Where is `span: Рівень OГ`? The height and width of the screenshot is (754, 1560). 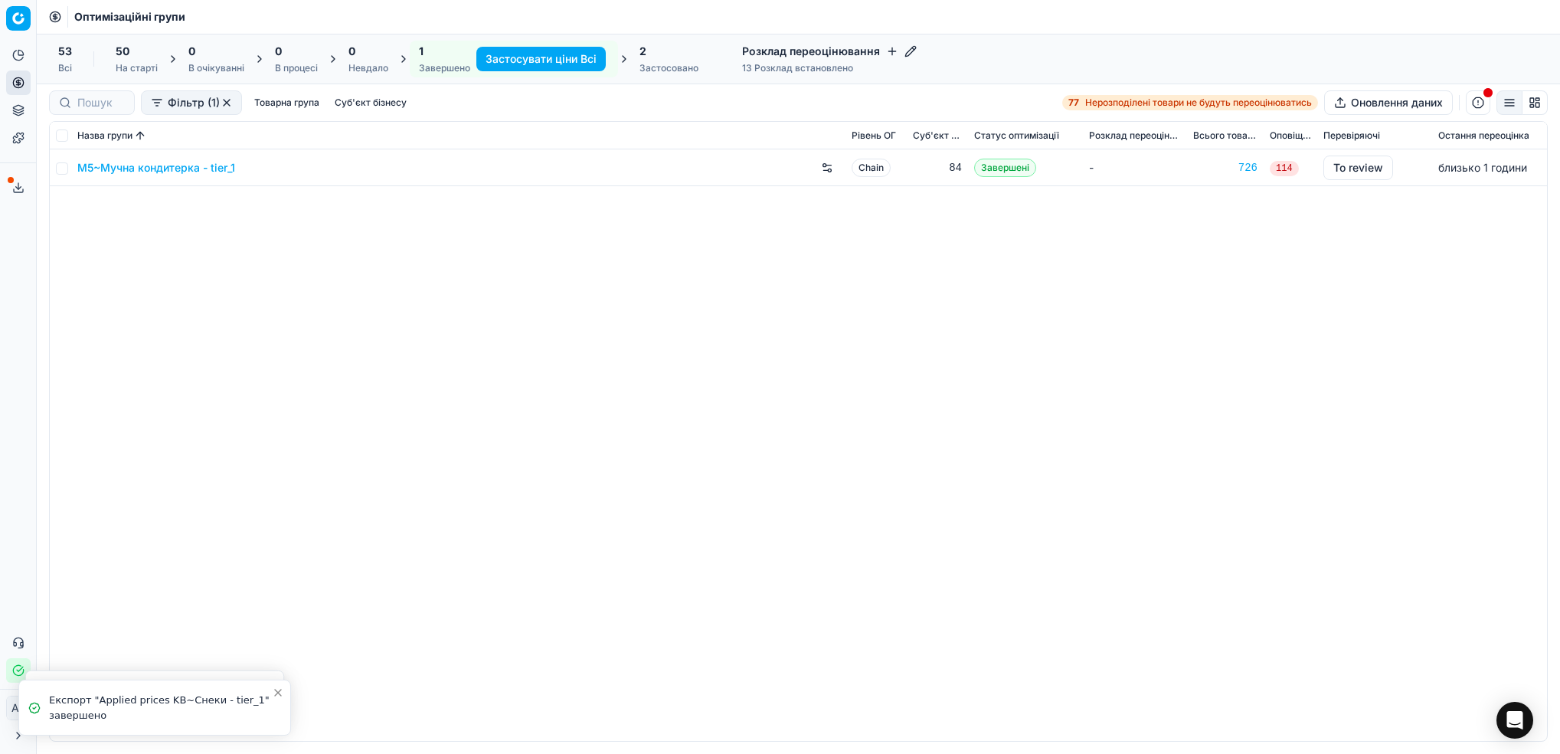
span: Рівень OГ is located at coordinates (874, 136).